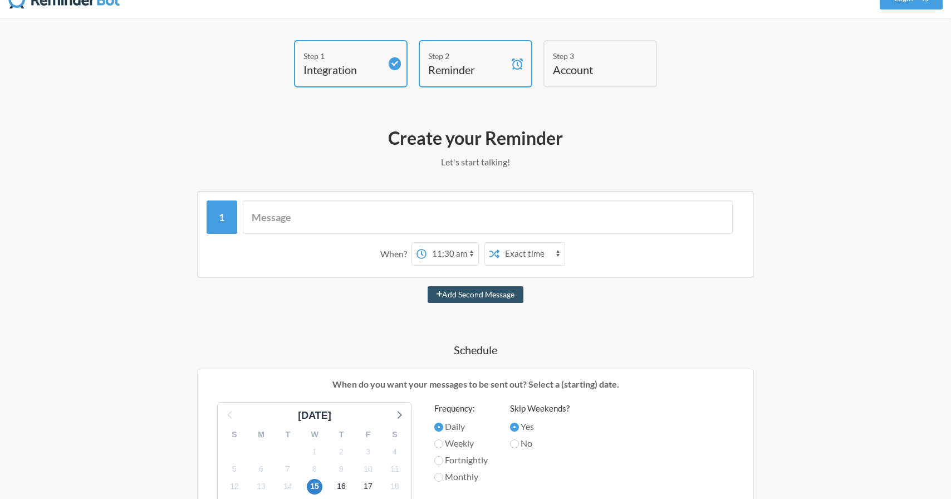 This screenshot has height=499, width=951. Describe the element at coordinates (461, 460) in the screenshot. I see `label: Fortnightly` at that location.